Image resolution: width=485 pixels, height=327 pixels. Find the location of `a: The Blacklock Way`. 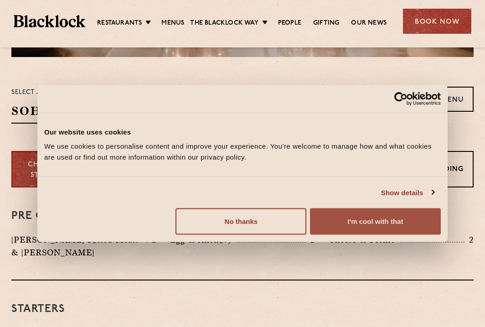

a: The Blacklock Way is located at coordinates (224, 24).